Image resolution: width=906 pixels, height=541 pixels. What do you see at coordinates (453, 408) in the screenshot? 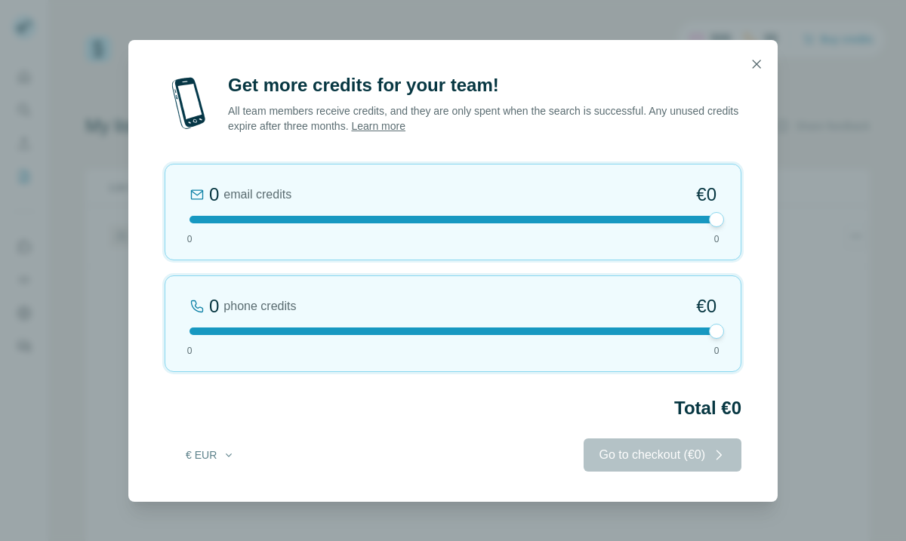
I see `h2: Total €0` at bounding box center [453, 408].